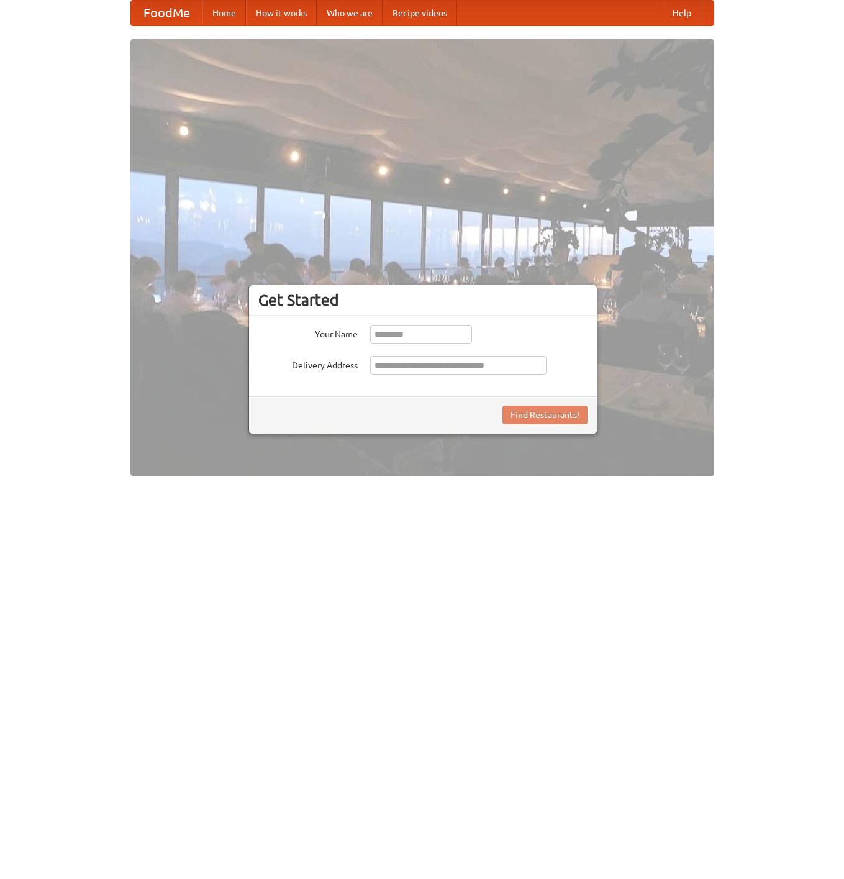 This screenshot has width=844, height=879. I want to click on a: Home, so click(224, 13).